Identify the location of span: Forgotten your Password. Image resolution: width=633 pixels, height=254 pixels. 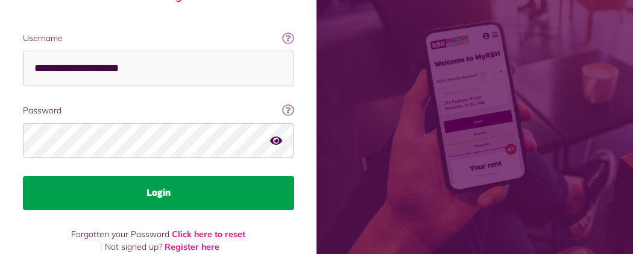
(120, 234).